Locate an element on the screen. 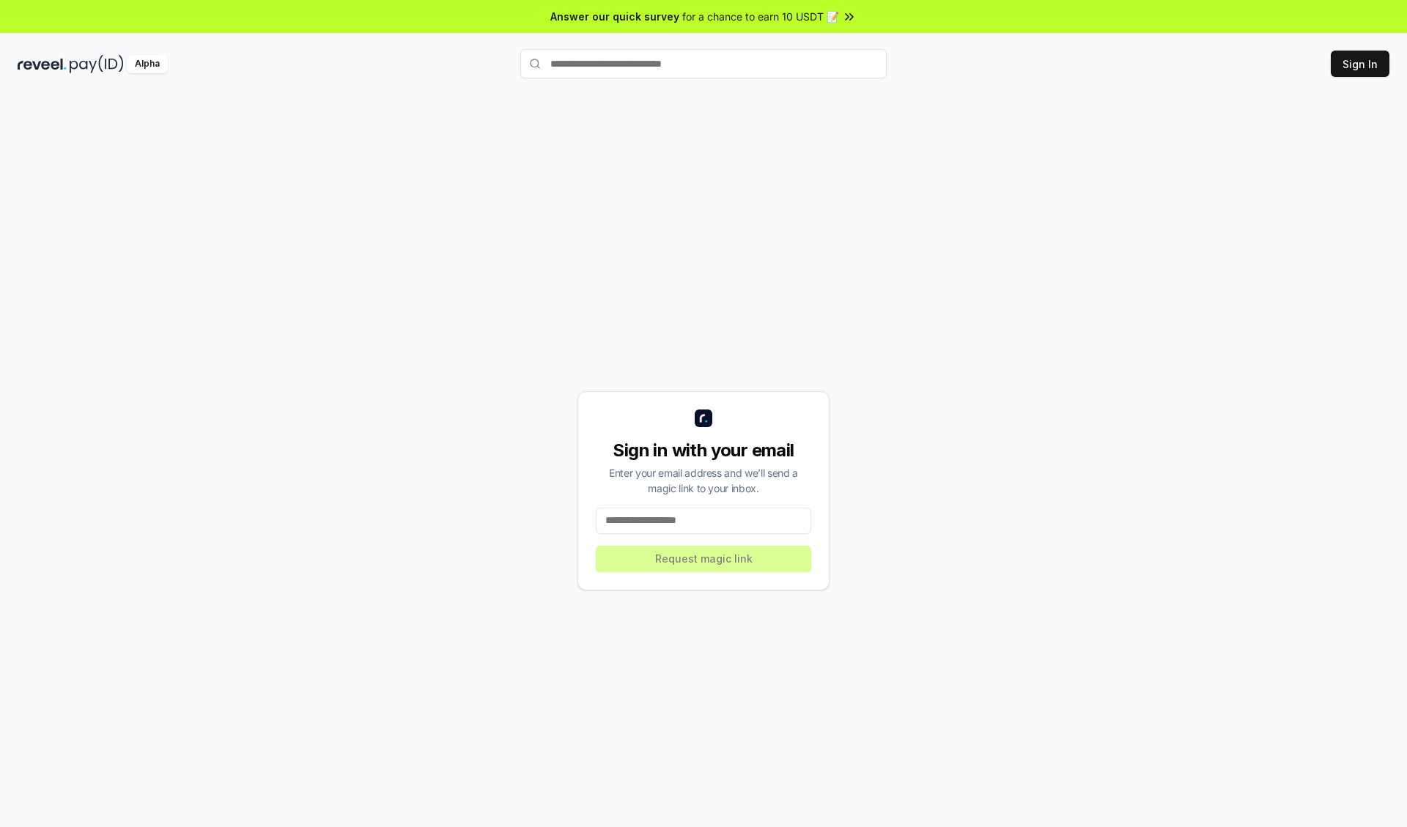 This screenshot has width=1407, height=827. img: logo_small is located at coordinates (703, 418).